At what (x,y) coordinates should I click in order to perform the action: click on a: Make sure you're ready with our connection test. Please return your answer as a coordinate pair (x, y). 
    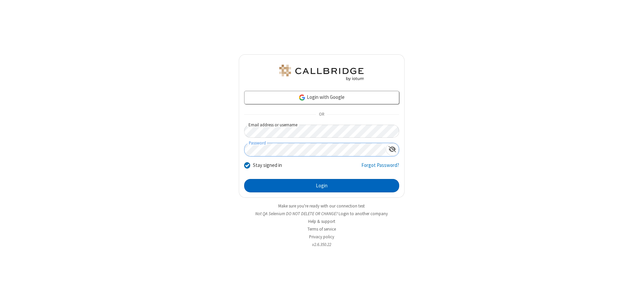
    Looking at the image, I should click on (321, 206).